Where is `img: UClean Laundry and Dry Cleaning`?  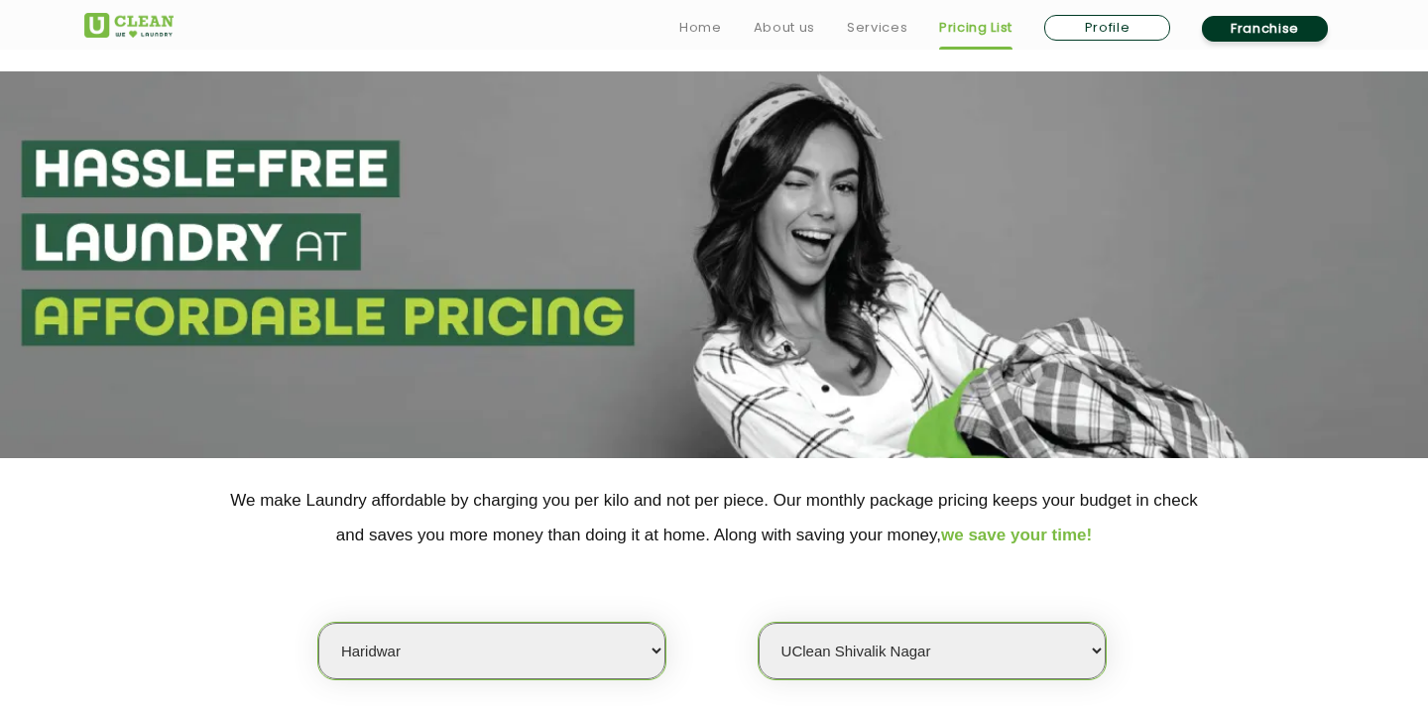
img: UClean Laundry and Dry Cleaning is located at coordinates (129, 25).